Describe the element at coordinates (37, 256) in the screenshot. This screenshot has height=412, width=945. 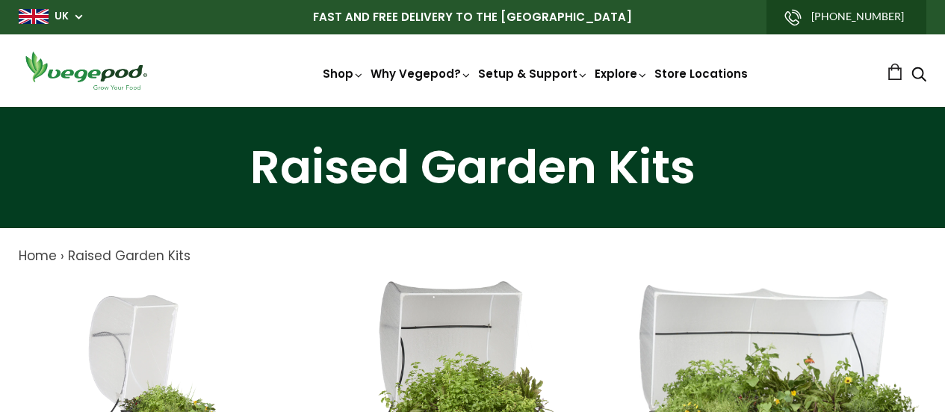
I see `a: Home` at that location.